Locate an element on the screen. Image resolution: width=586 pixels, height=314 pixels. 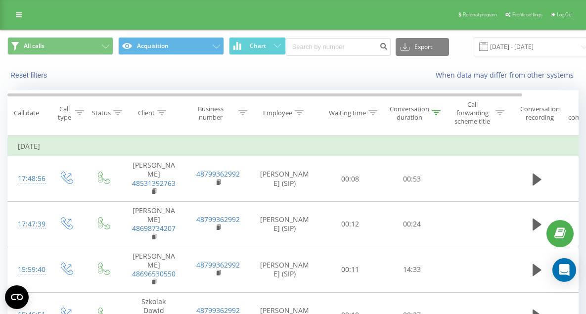
div: 15:59:40 is located at coordinates (28, 269).